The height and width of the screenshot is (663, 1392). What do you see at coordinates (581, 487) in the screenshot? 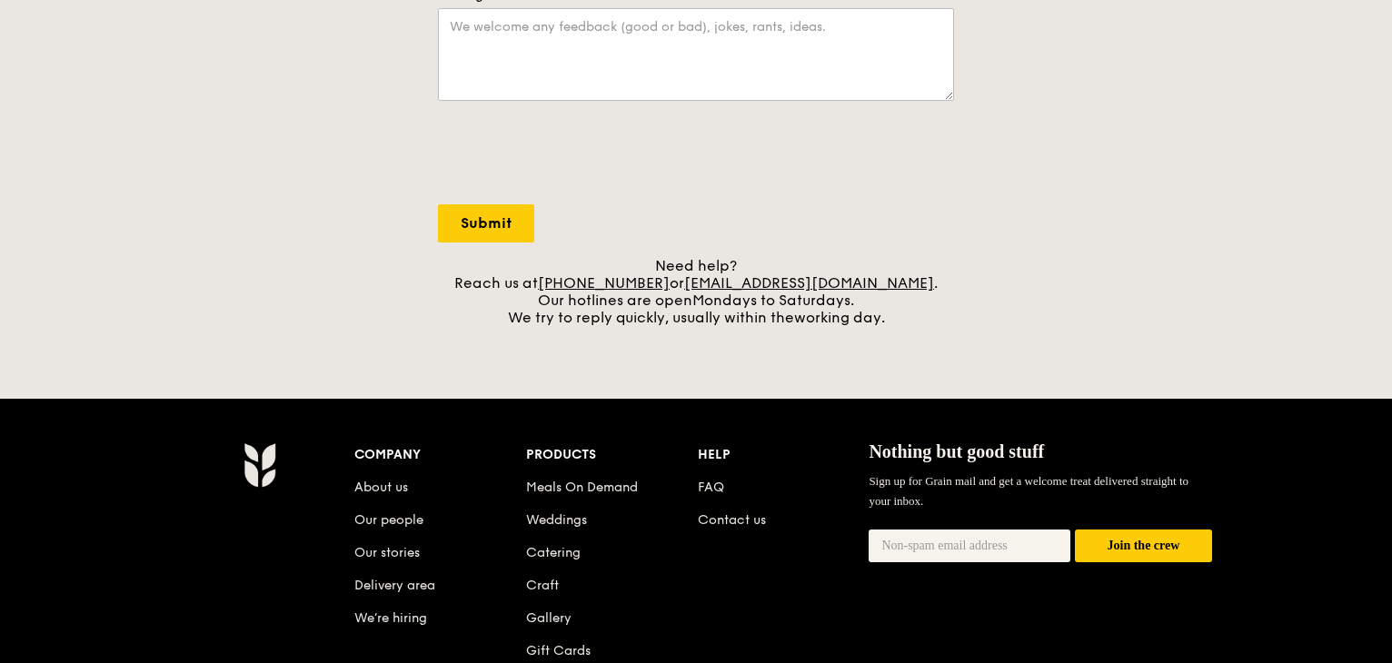
I see `a: Meals On Demand` at bounding box center [581, 487].